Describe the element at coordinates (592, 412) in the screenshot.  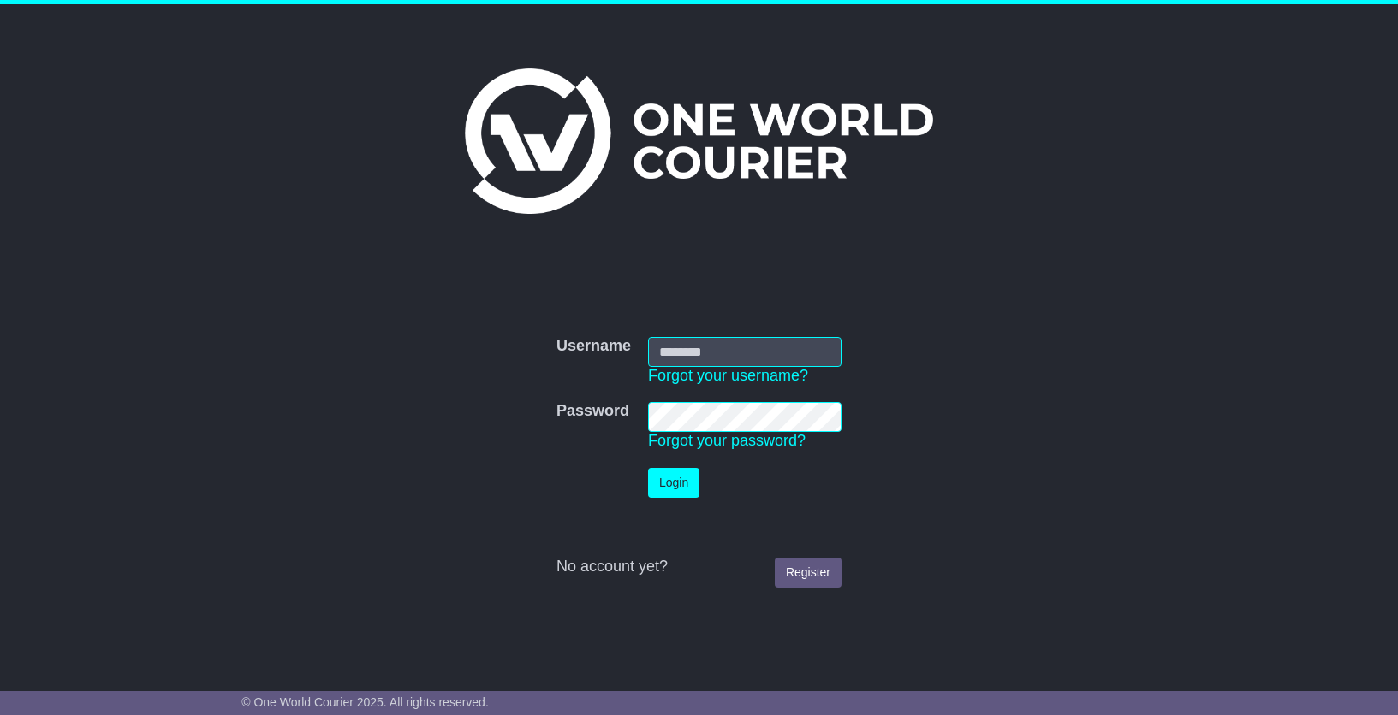
I see `label: Password` at that location.